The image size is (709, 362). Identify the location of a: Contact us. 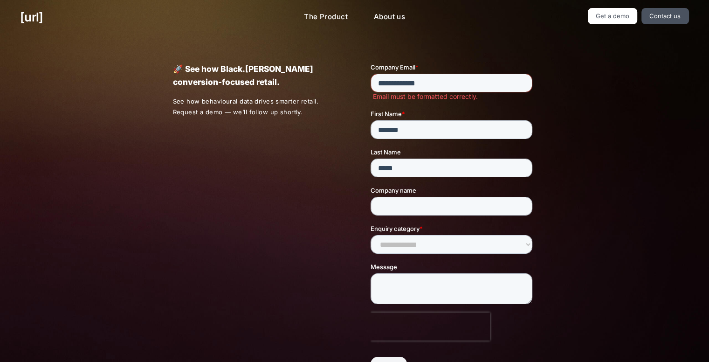
(666, 16).